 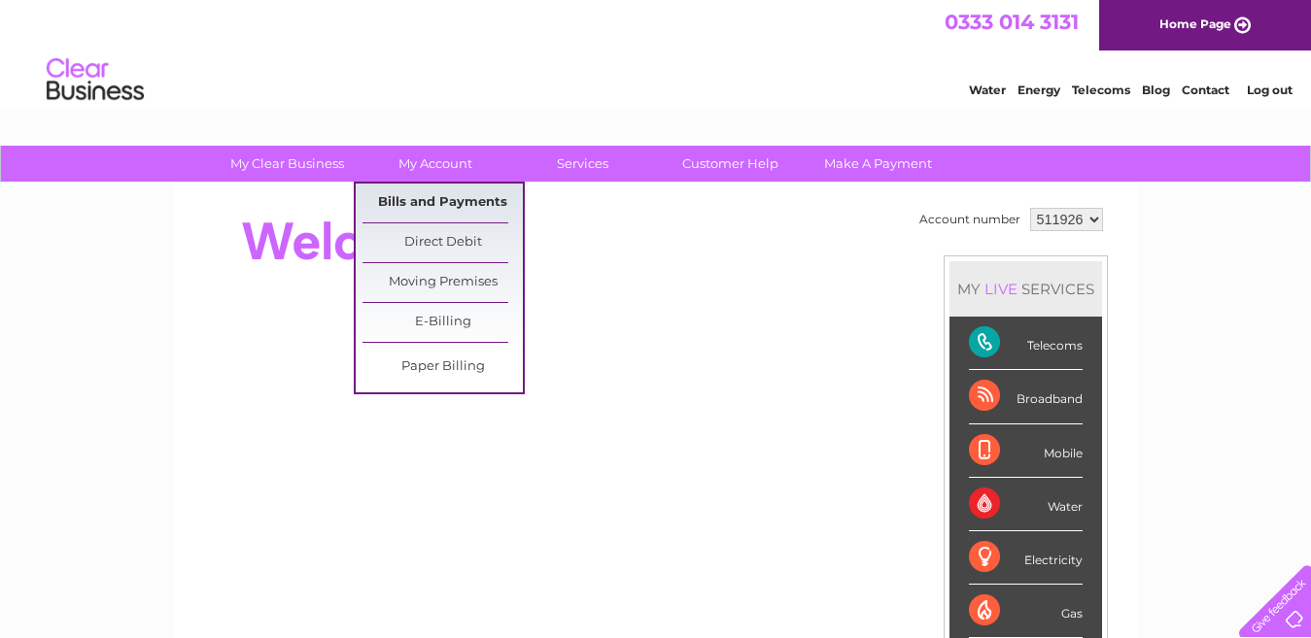 I want to click on div: Gas, so click(x=1025, y=611).